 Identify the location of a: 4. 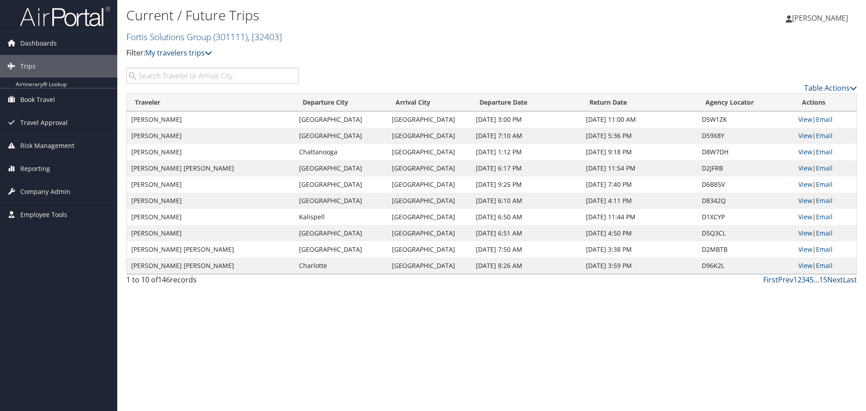
(808, 280).